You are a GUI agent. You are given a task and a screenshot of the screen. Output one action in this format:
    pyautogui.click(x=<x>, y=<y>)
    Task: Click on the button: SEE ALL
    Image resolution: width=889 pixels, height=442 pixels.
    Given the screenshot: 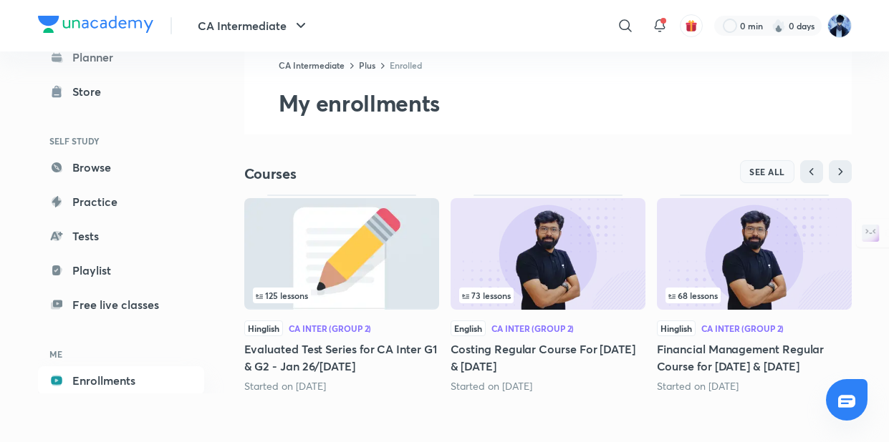 What is the action you would take?
    pyautogui.click(x=767, y=172)
    